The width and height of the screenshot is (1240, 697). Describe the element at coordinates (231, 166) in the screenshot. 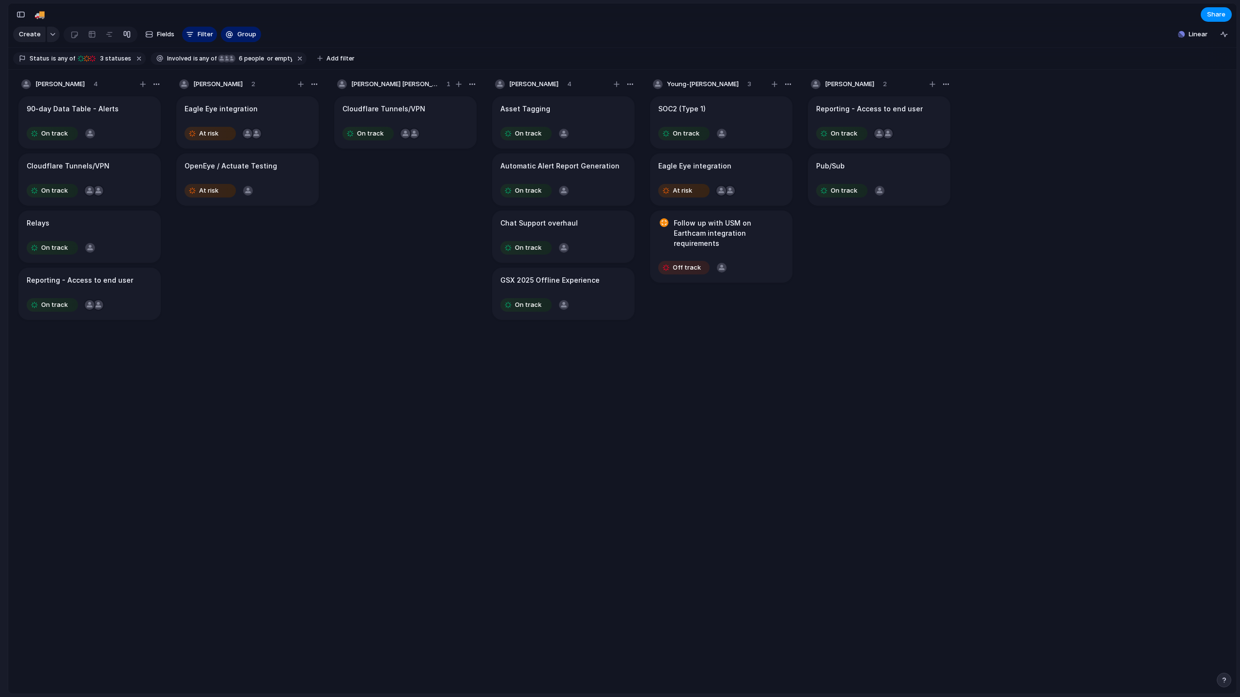

I see `h1: OpenEye / Actuate Testing` at that location.